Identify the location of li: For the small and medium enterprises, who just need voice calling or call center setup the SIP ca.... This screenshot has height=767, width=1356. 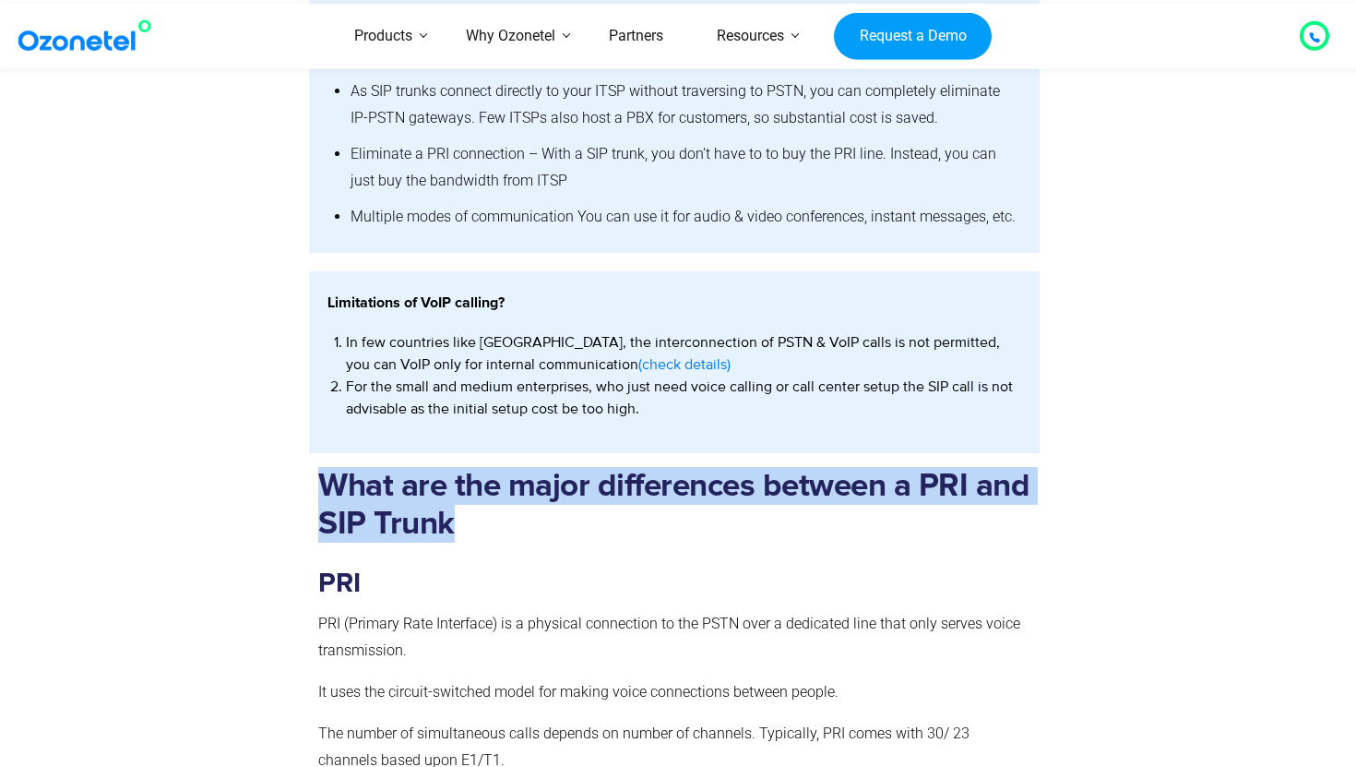
(684, 398).